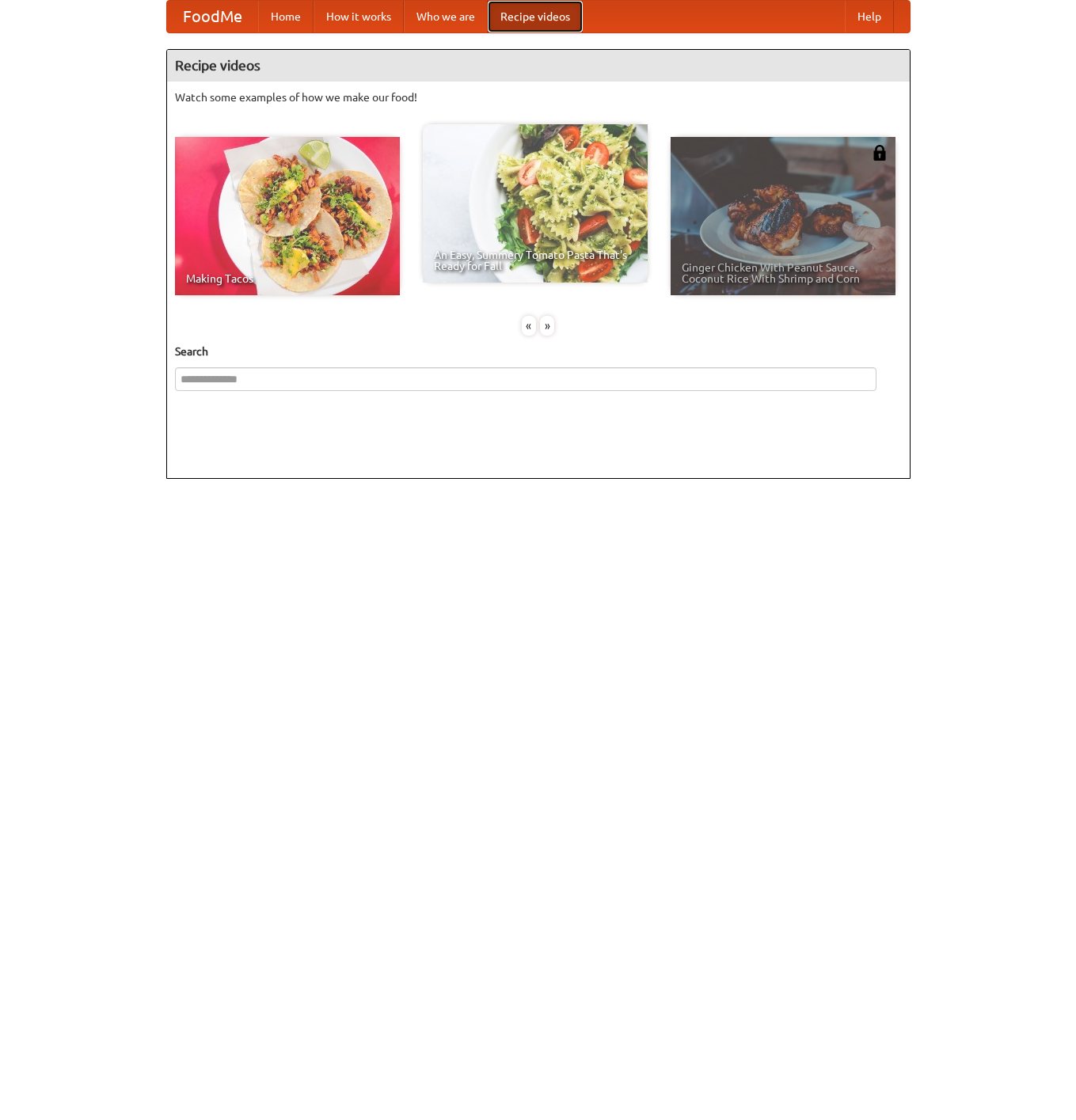  Describe the element at coordinates (446, 16) in the screenshot. I see `a: Who we are` at that location.